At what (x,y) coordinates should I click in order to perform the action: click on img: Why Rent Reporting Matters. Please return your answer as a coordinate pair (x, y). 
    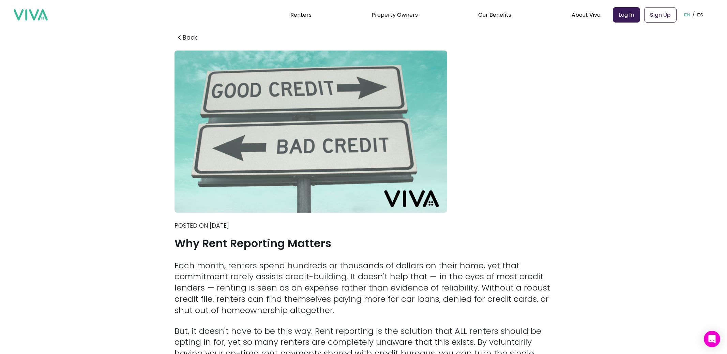
    Looking at the image, I should click on (311, 131).